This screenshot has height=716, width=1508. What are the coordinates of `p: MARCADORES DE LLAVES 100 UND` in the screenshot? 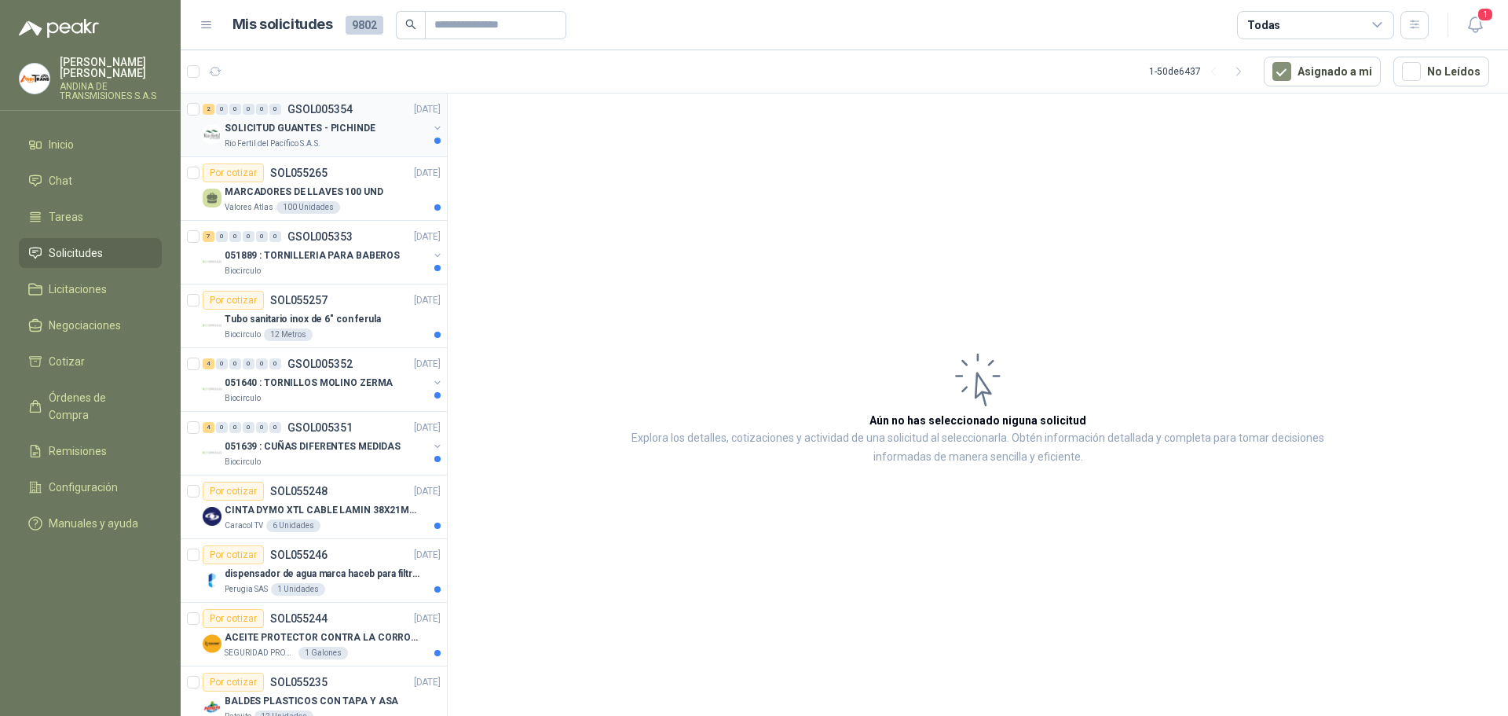 It's located at (304, 192).